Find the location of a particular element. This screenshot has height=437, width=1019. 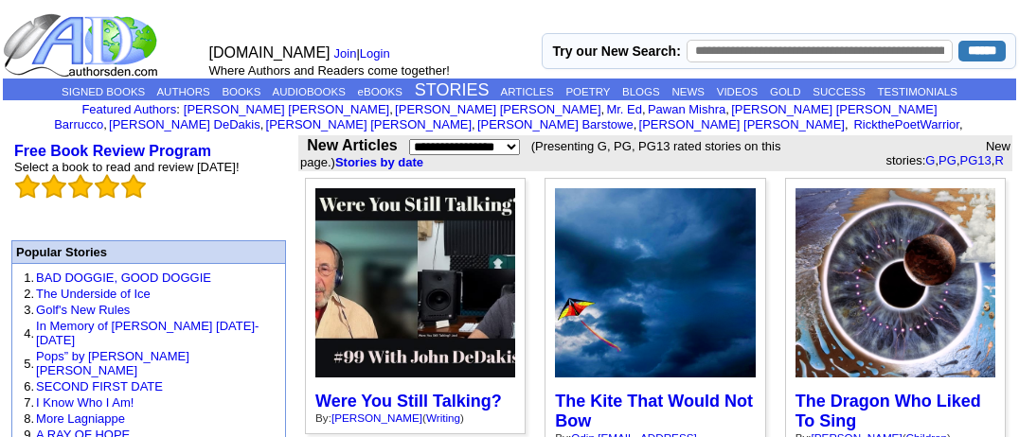

a: The Kite That Would Not Bow is located at coordinates (653, 411).